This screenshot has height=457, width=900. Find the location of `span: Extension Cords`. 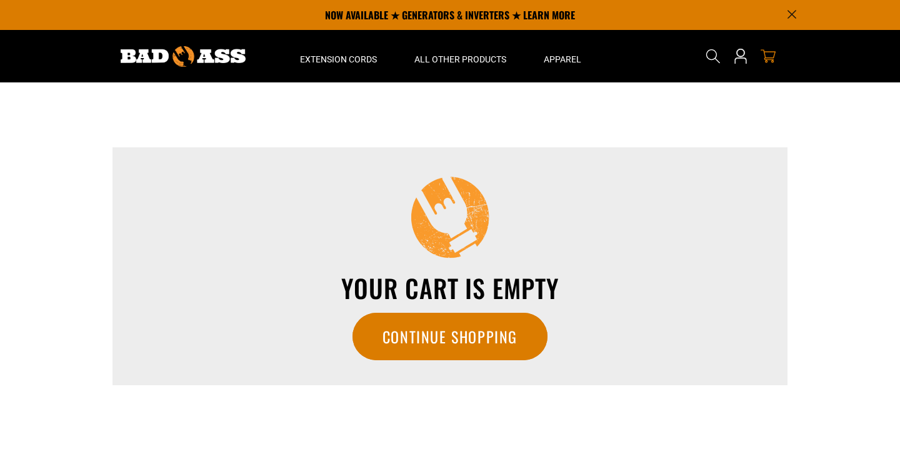

span: Extension Cords is located at coordinates (338, 59).